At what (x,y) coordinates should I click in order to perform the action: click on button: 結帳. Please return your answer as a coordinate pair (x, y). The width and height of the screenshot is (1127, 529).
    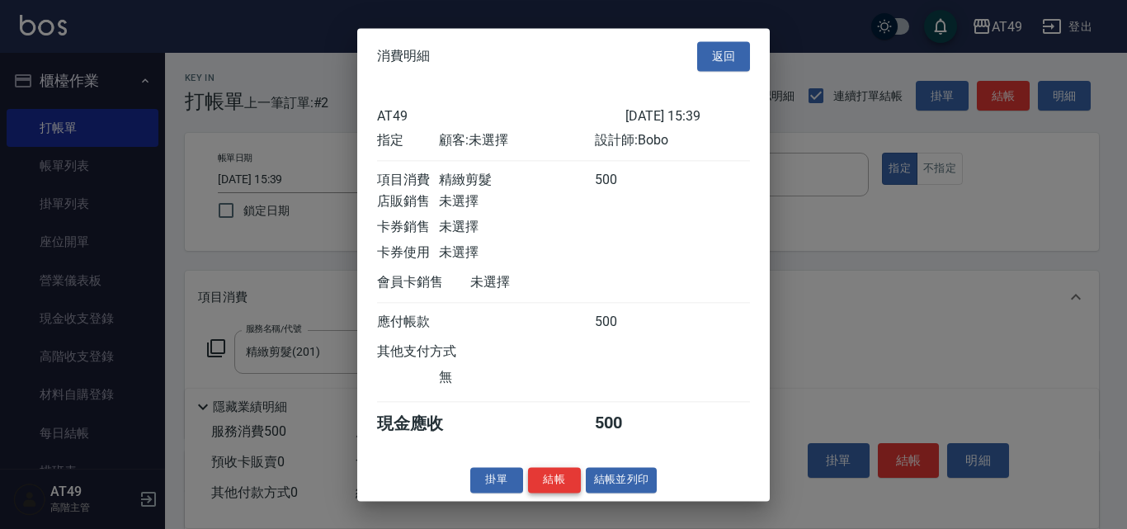
    Looking at the image, I should click on (554, 479).